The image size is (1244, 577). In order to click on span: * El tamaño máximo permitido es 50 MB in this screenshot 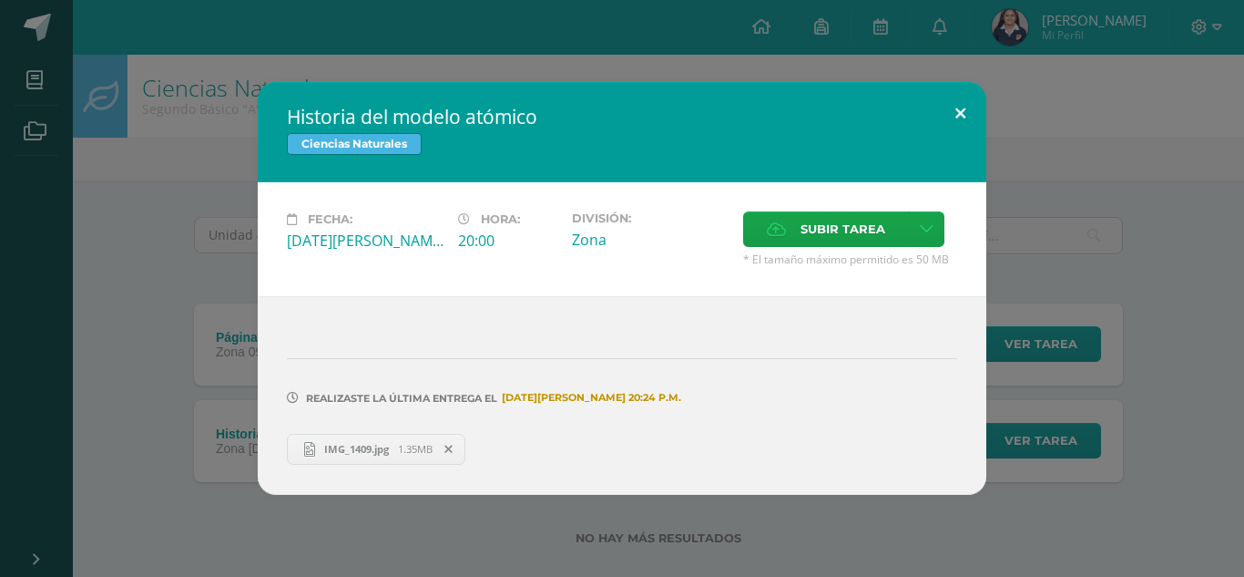, I will do `click(850, 259)`.